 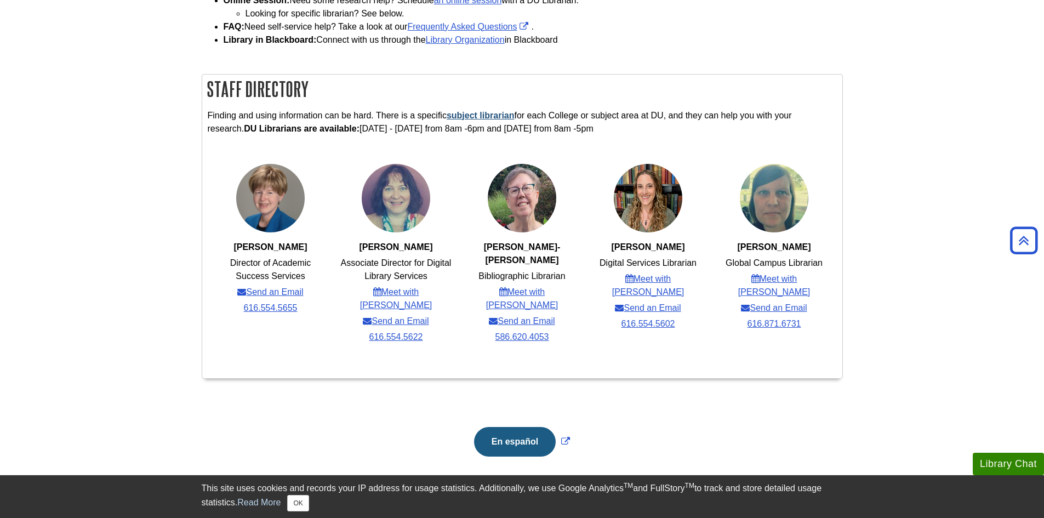 What do you see at coordinates (522, 122) in the screenshot?
I see `p: Finding and using information can be hard. There is a specific for each College or subject area a...` at bounding box center [522, 122].